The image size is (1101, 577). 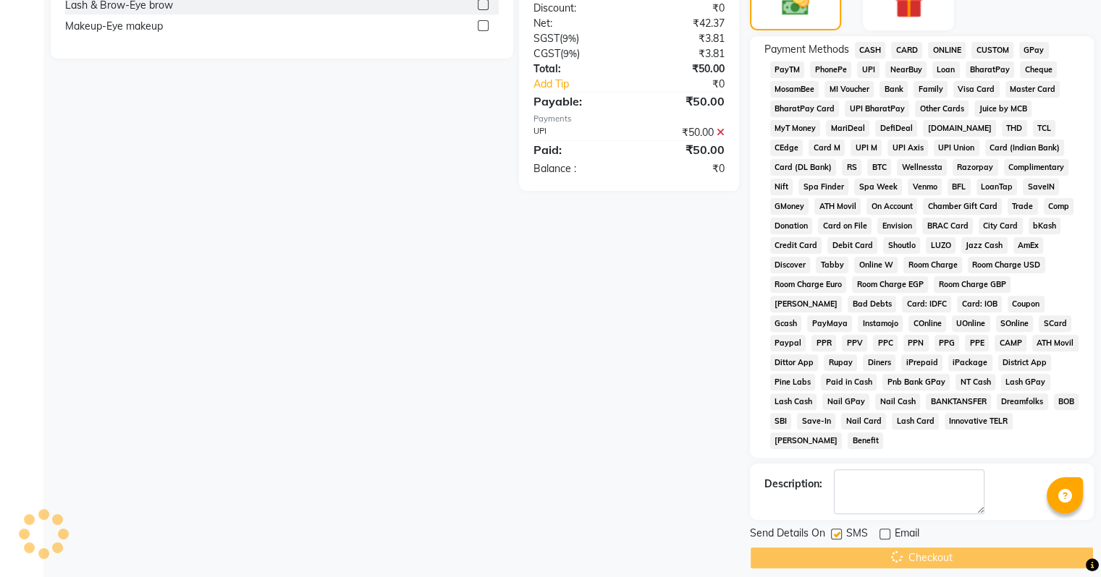 I want to click on span: MyT Money, so click(x=795, y=128).